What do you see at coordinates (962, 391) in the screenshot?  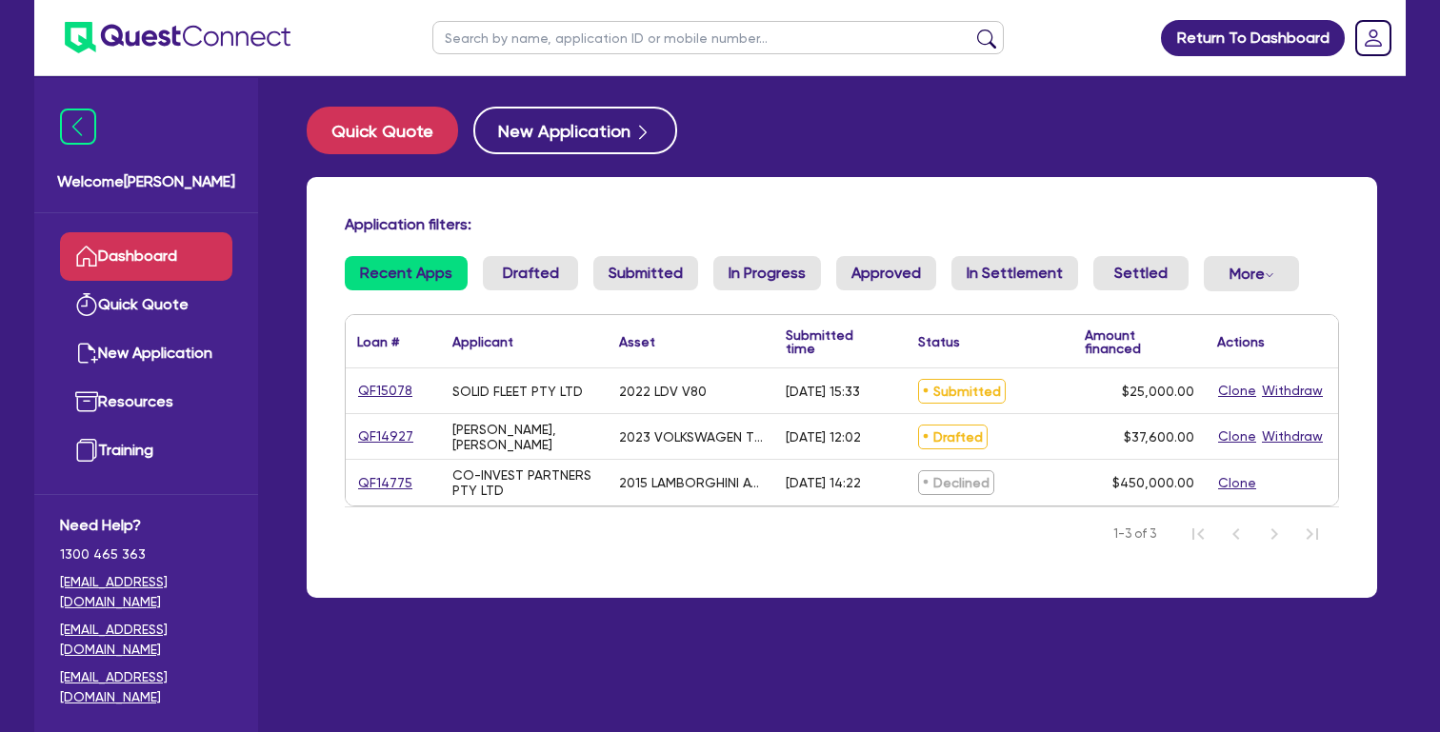 I see `span: Submitted` at bounding box center [962, 391].